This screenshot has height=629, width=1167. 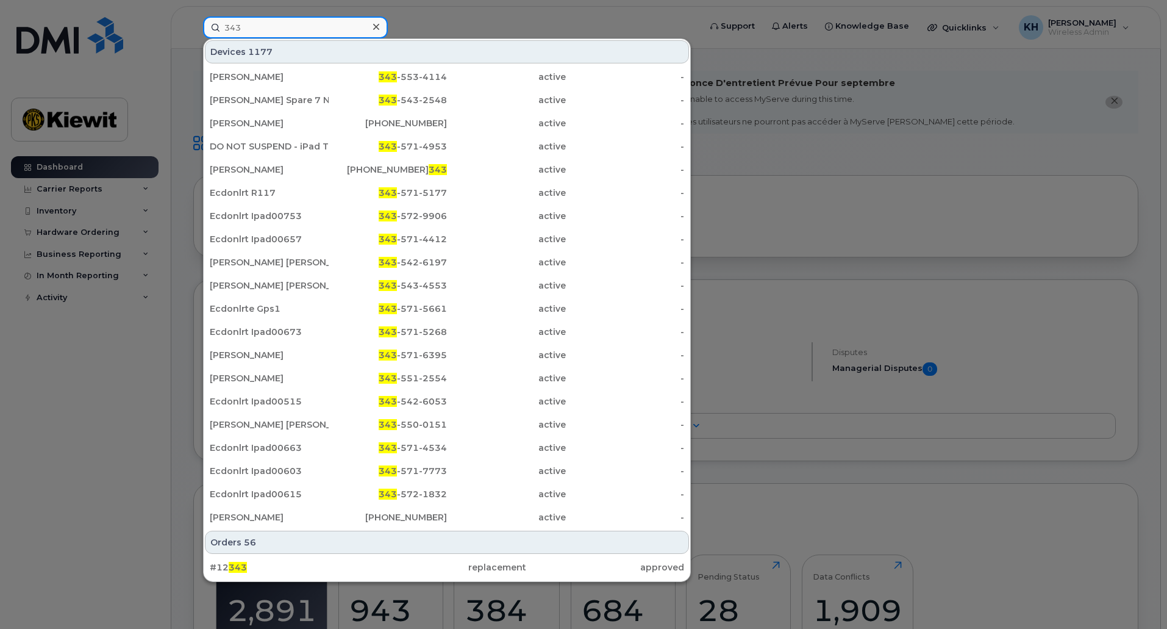 What do you see at coordinates (605, 567) in the screenshot?
I see `div: approved` at bounding box center [605, 567].